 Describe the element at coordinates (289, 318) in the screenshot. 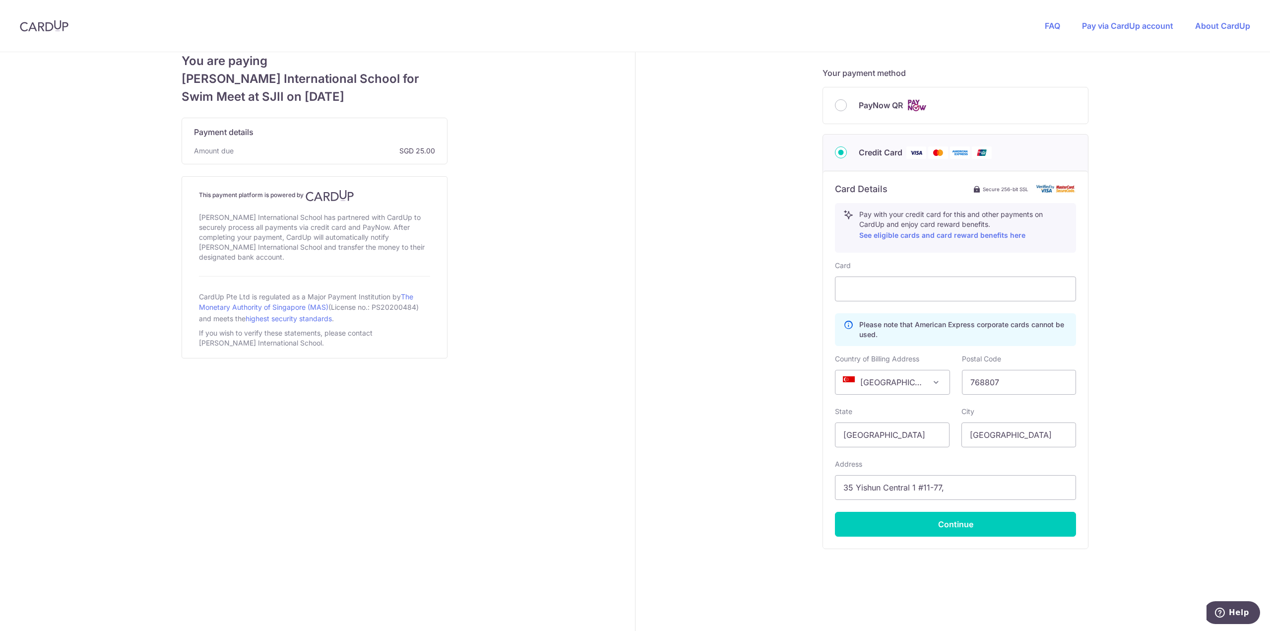

I see `a: highest security standards` at that location.